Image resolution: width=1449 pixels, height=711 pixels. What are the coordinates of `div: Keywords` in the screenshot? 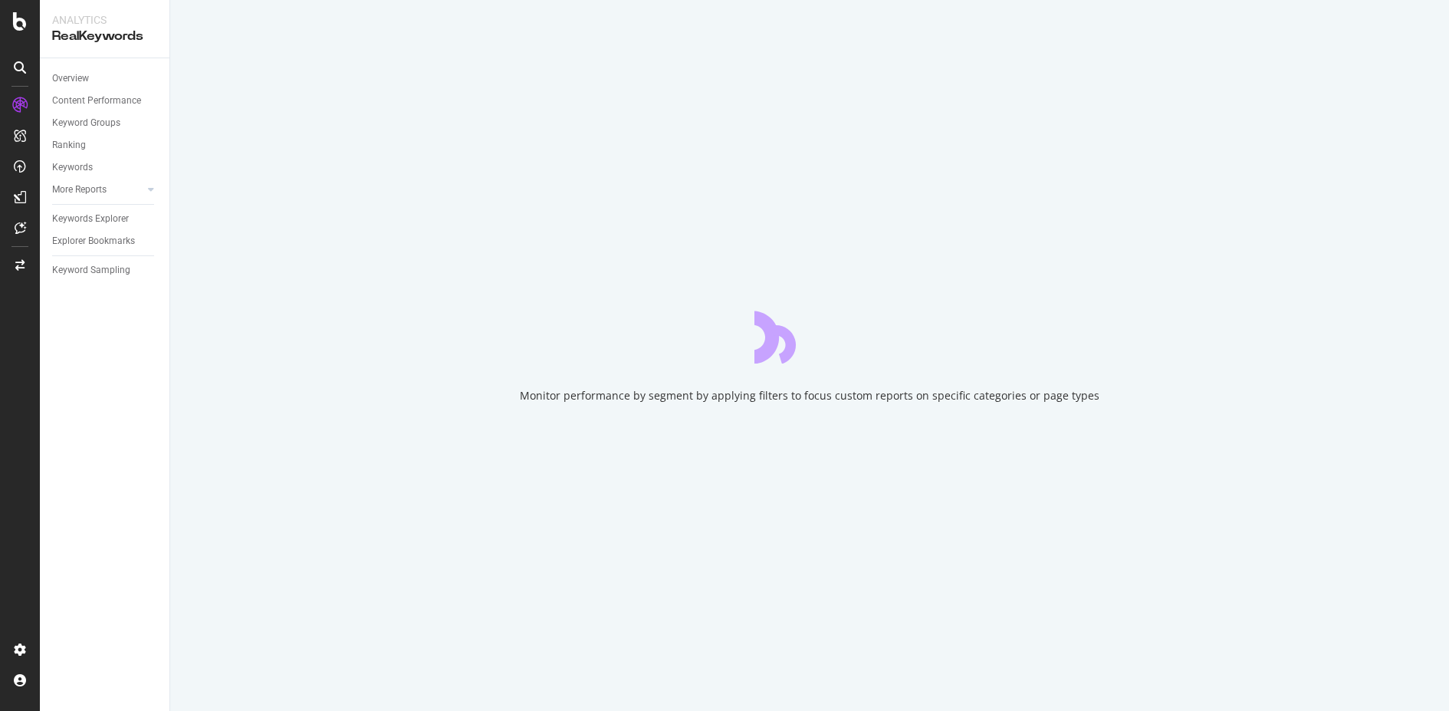 It's located at (72, 167).